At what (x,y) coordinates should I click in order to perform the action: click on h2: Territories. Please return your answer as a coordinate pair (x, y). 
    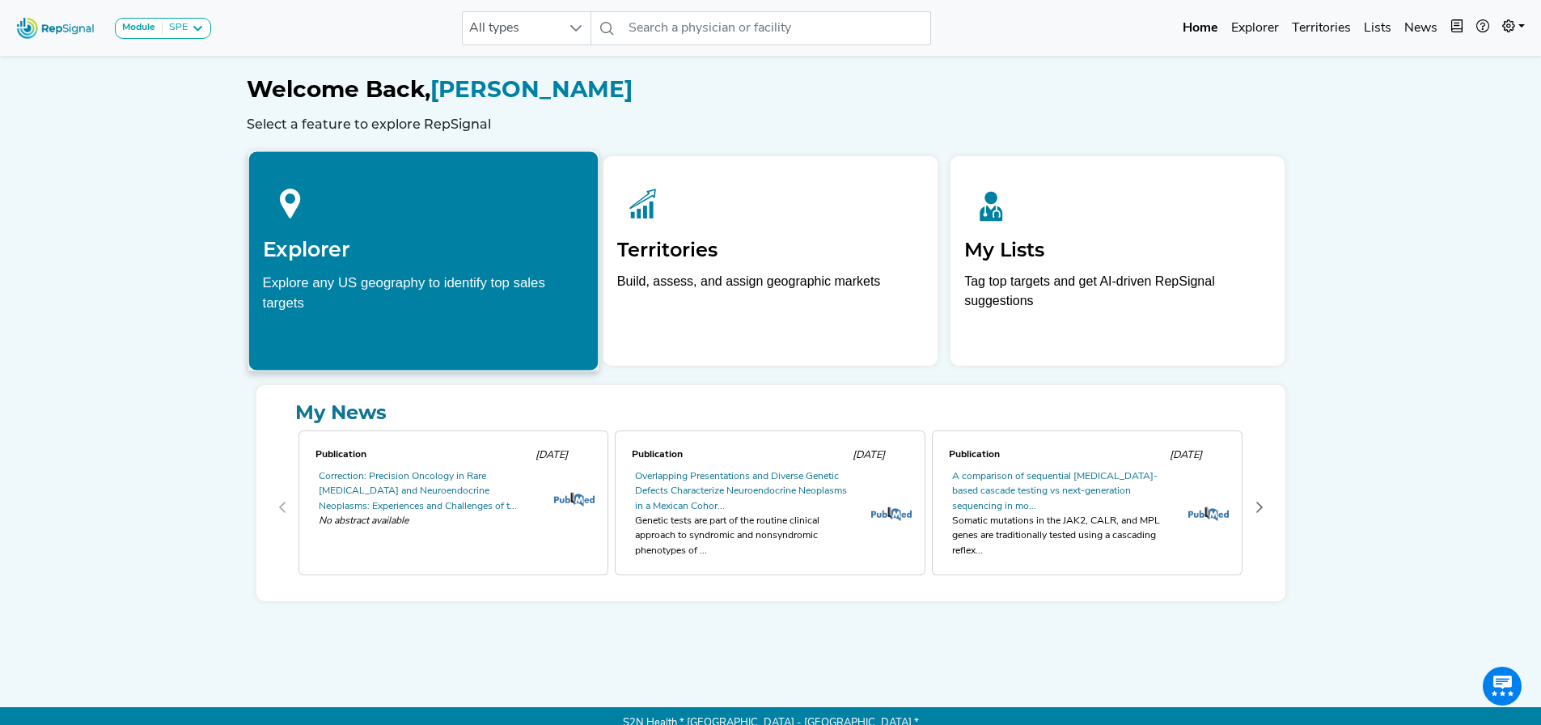
    Looking at the image, I should click on (770, 250).